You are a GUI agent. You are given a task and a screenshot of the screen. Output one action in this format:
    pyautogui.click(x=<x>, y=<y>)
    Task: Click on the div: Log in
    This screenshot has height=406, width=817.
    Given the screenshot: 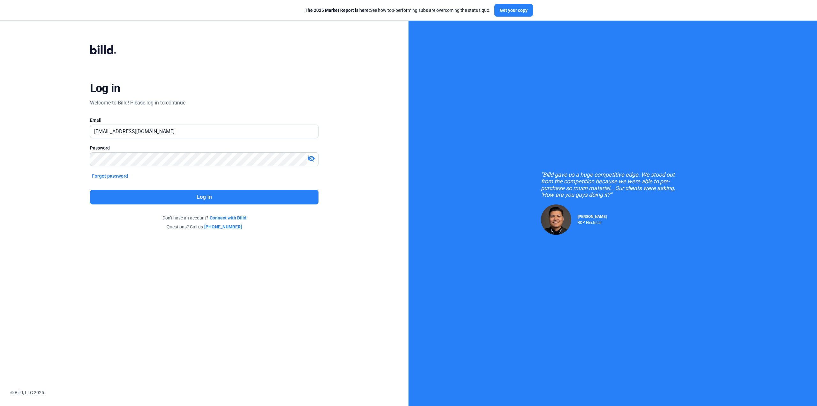 What is the action you would take?
    pyautogui.click(x=105, y=88)
    